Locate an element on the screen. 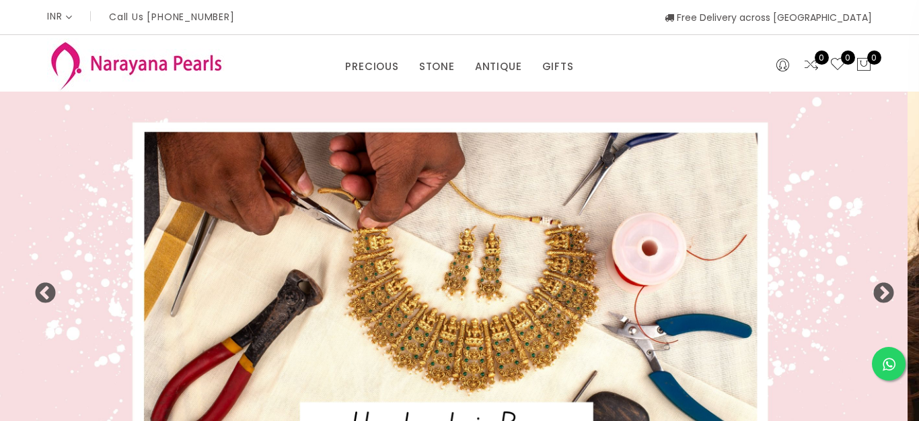  a: STONE is located at coordinates (437, 67).